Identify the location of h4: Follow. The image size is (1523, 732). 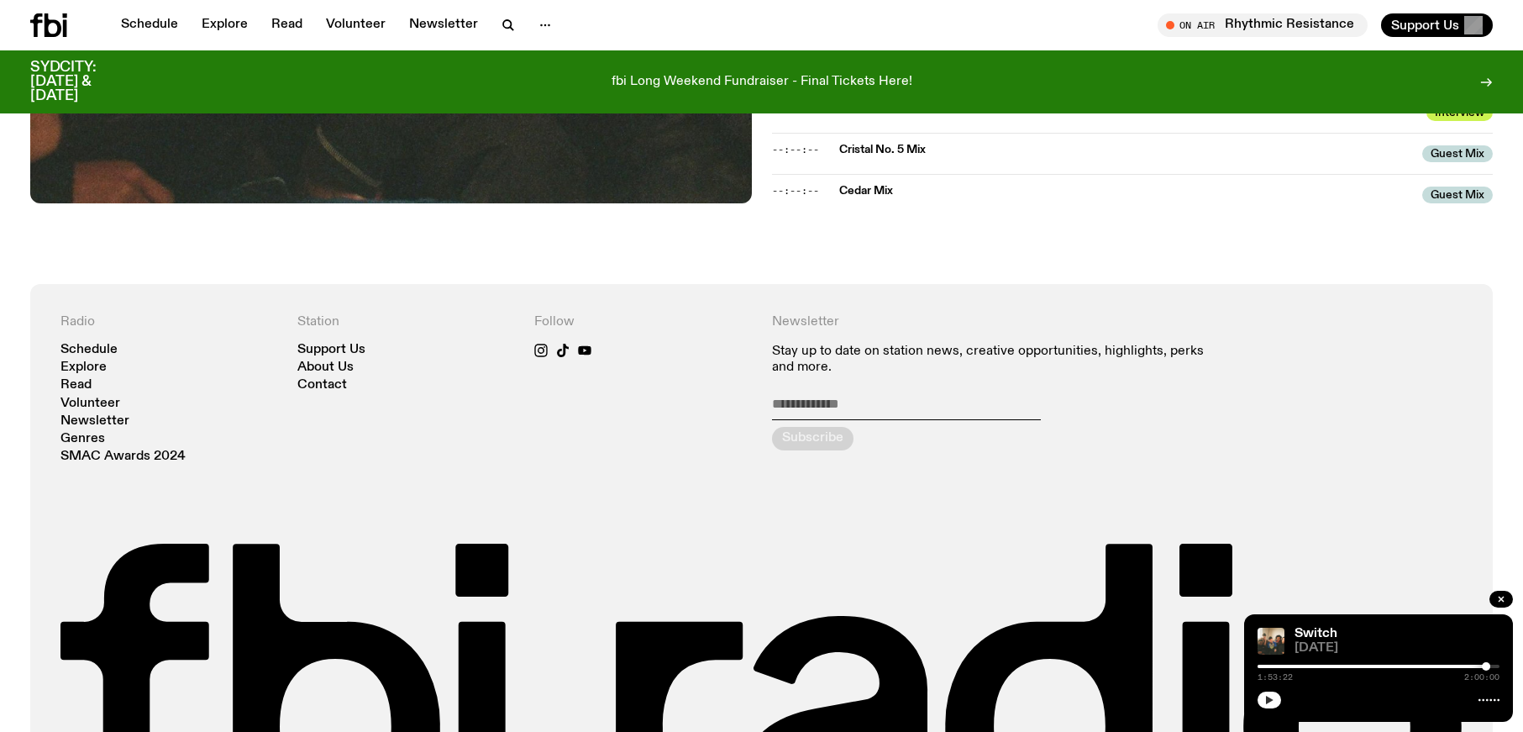
(643, 322).